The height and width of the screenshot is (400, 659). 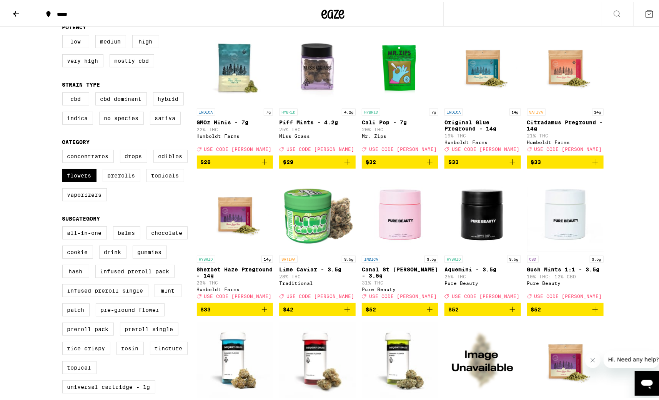 I want to click on p: 28% THC, so click(x=317, y=274).